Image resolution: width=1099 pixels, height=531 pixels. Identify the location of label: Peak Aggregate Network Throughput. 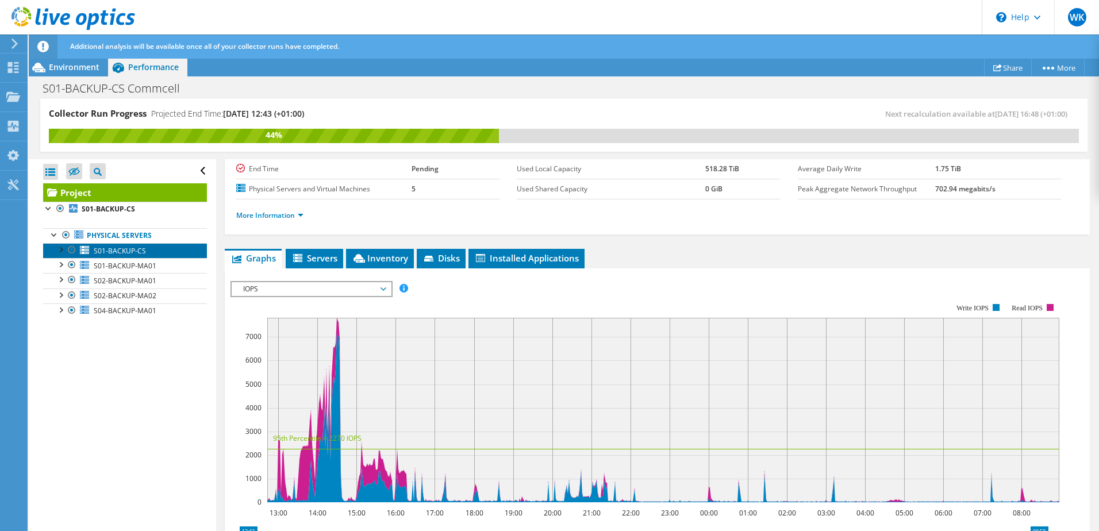
(867, 189).